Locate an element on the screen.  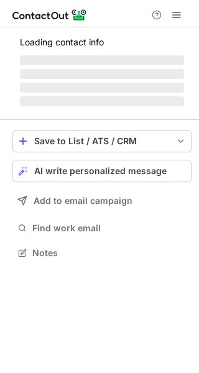
button: Find work email is located at coordinates (102, 228).